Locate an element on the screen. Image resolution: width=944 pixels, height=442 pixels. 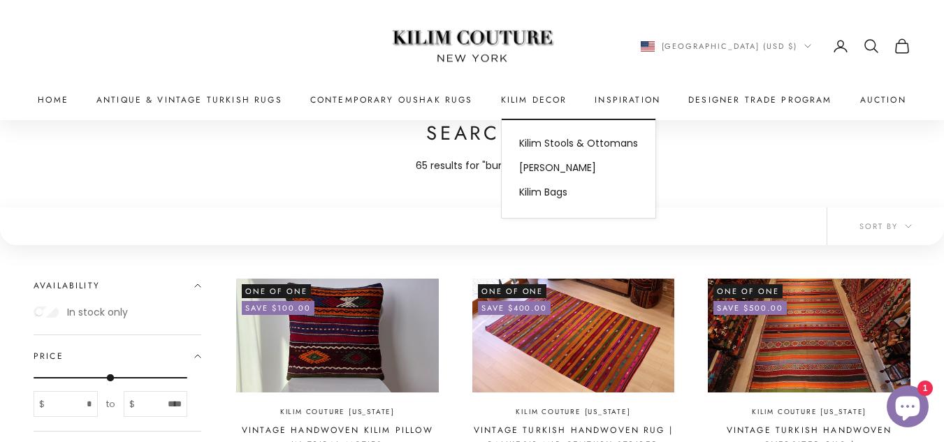
a: Kilim Stools & Ottomans is located at coordinates (579, 143).